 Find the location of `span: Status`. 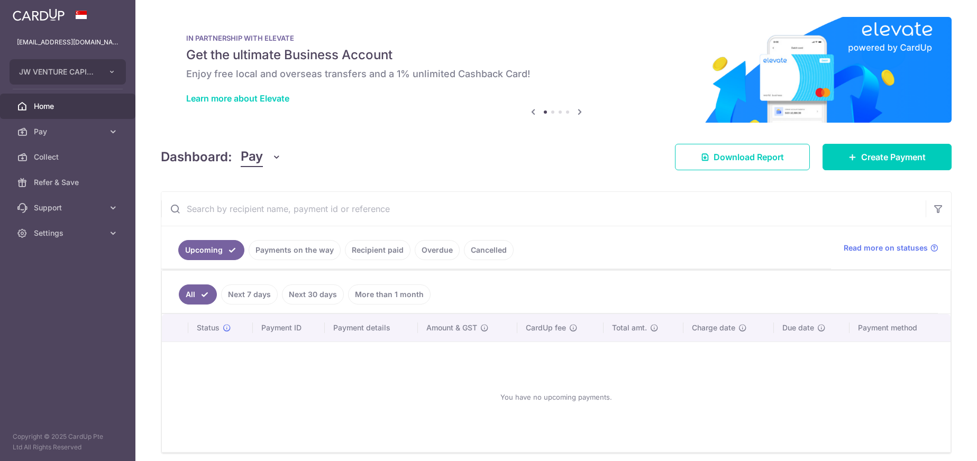

span: Status is located at coordinates (208, 328).